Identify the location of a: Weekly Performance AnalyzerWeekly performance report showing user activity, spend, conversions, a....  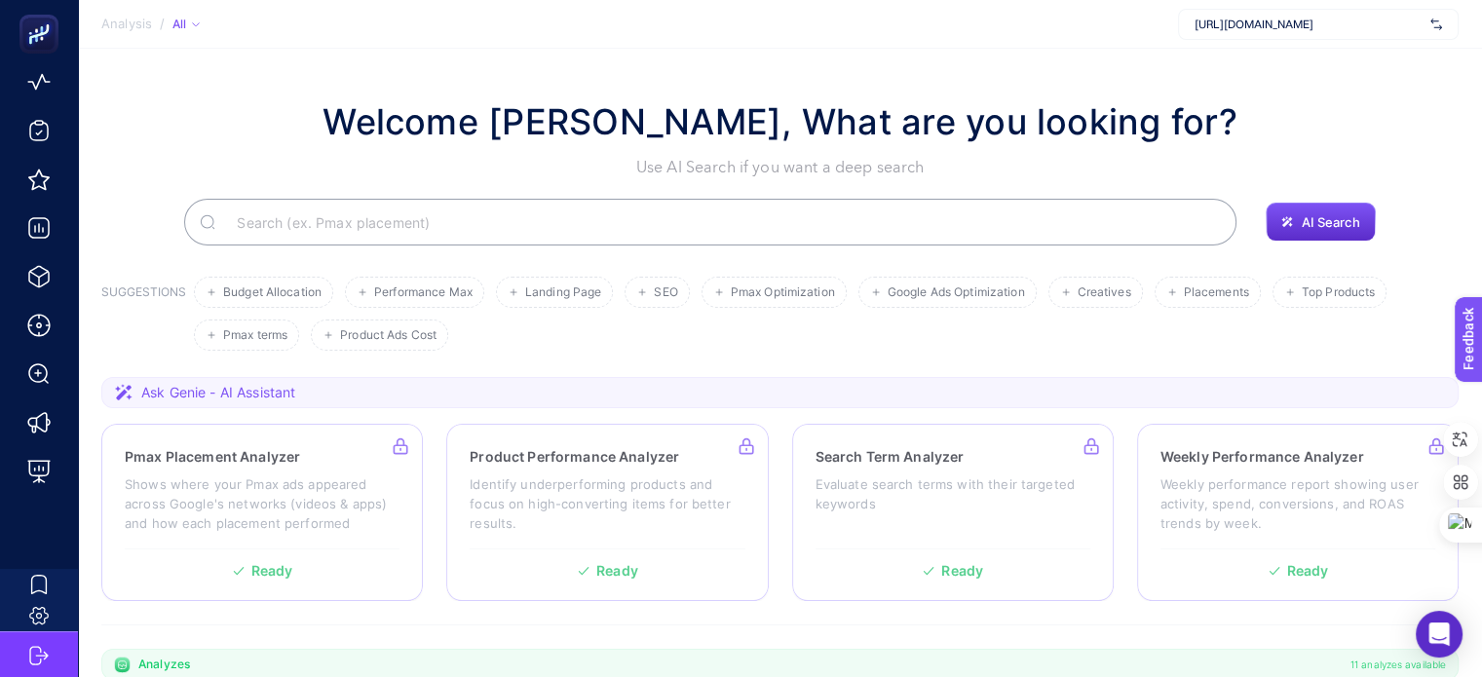
(1298, 512).